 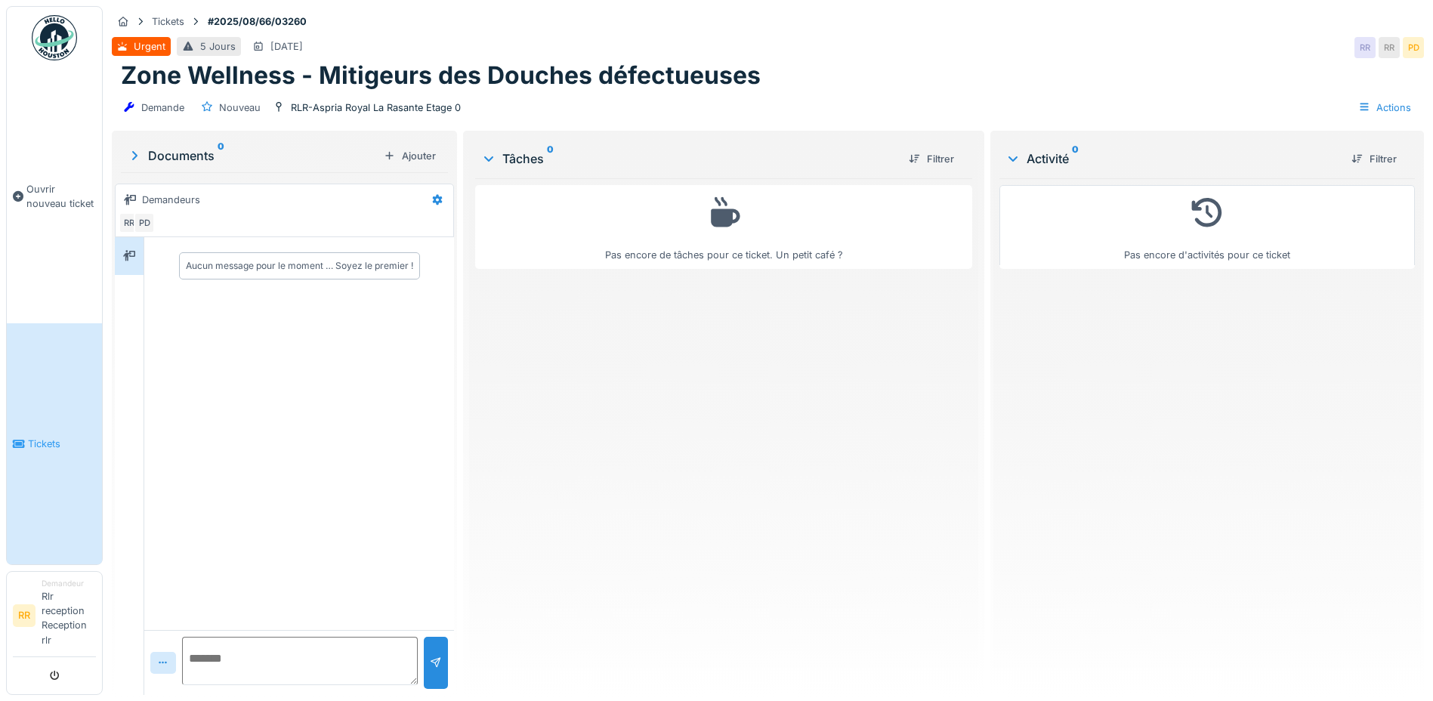 I want to click on div: Activité, so click(x=1173, y=159).